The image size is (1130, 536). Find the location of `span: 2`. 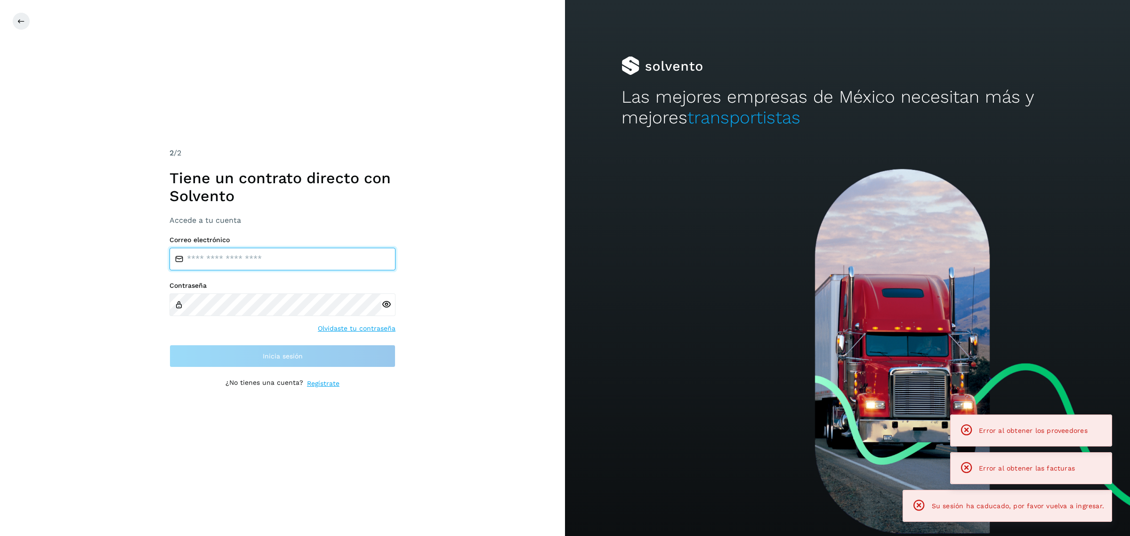

span: 2 is located at coordinates (171, 153).